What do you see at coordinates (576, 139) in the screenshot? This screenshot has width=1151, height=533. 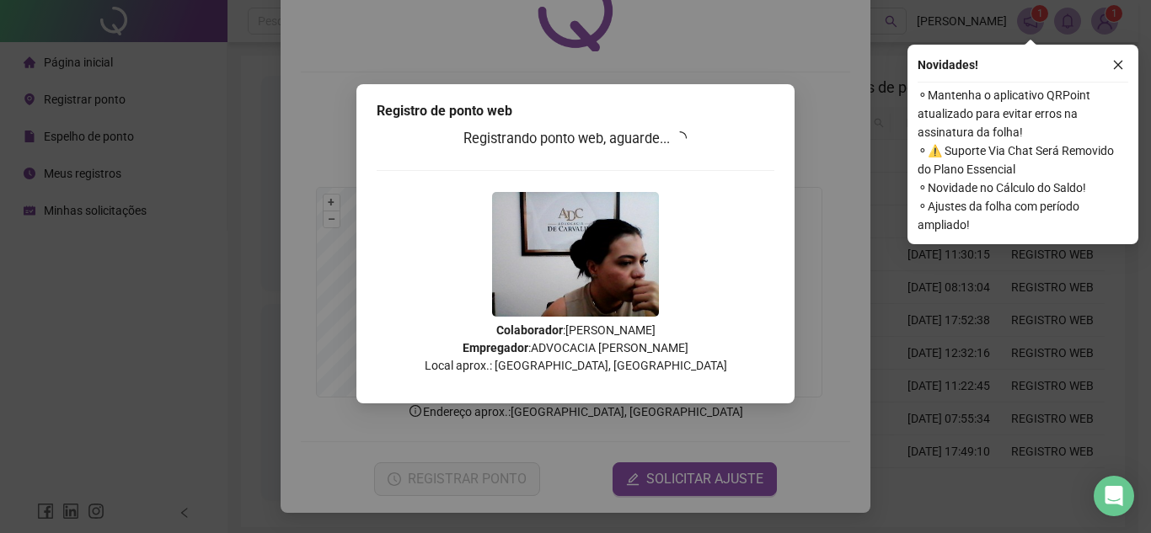 I see `h3: Registrando ponto web, aguarde...` at bounding box center [576, 139].